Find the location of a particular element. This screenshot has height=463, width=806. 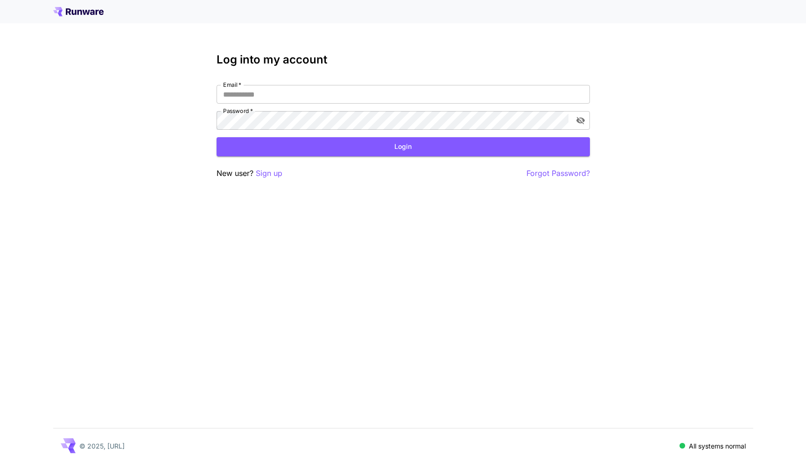

label: Email is located at coordinates (232, 84).